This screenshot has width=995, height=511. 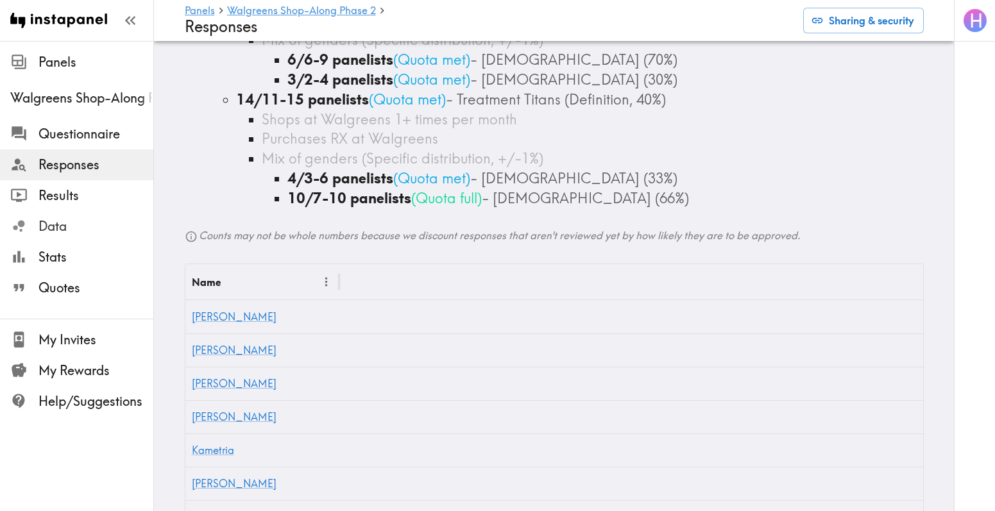 What do you see at coordinates (554, 235) in the screenshot?
I see `h6: Counts may not be whole numbers because we discount responses that aren't reviewed yet by how lik...` at bounding box center [554, 235].